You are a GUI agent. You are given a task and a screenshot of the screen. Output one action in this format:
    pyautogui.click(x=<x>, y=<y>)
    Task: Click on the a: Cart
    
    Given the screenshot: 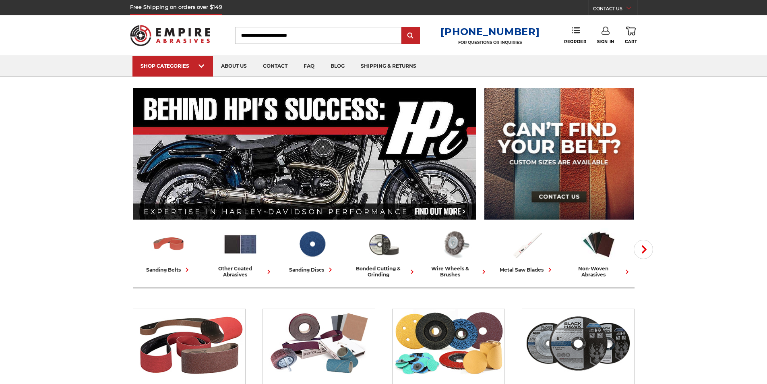 What is the action you would take?
    pyautogui.click(x=631, y=35)
    